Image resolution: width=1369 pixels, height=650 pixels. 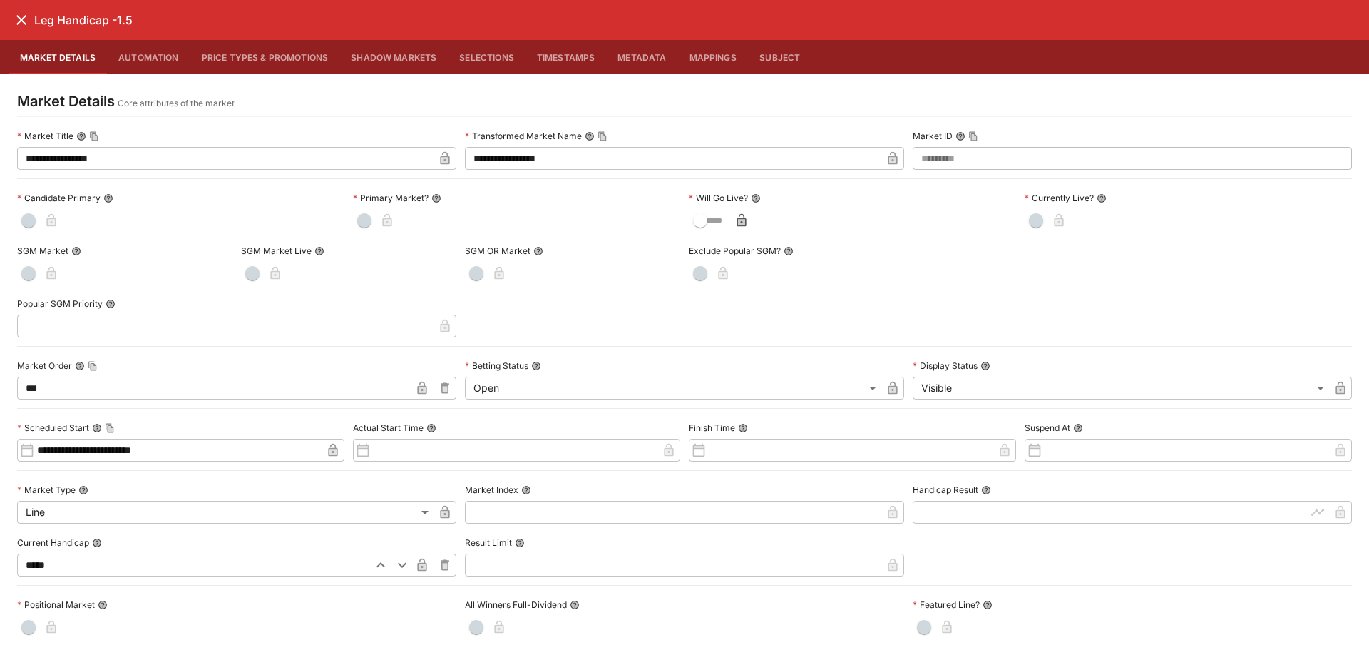 I want to click on button: Scheduled StartCopy To Clipboard, so click(x=97, y=428).